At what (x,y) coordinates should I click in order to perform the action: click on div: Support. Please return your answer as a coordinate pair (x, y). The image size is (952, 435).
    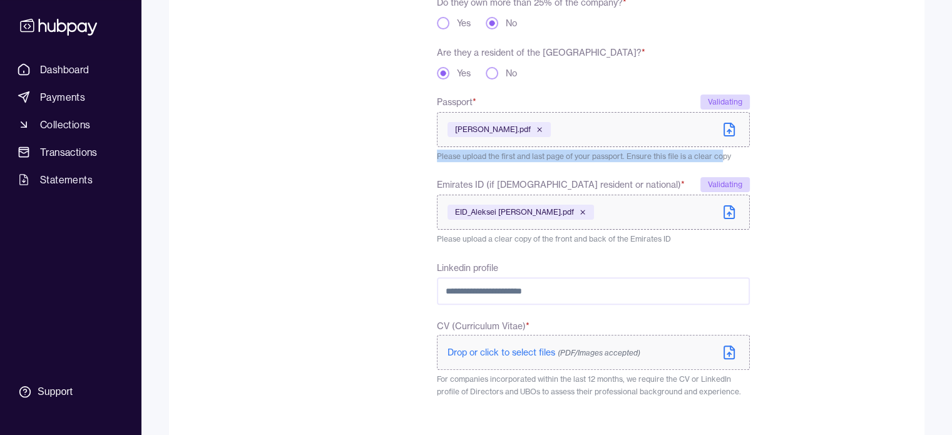
    Looking at the image, I should click on (55, 392).